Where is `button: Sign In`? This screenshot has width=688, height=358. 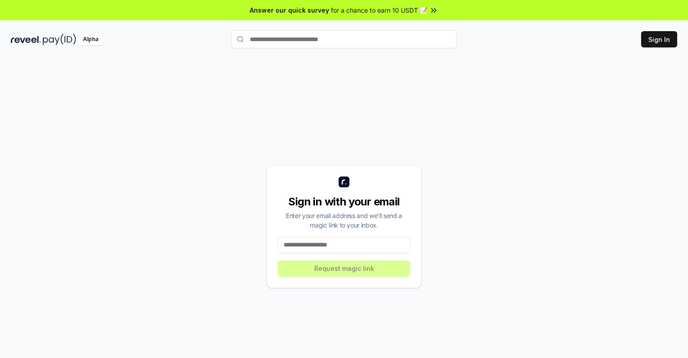
button: Sign In is located at coordinates (659, 39).